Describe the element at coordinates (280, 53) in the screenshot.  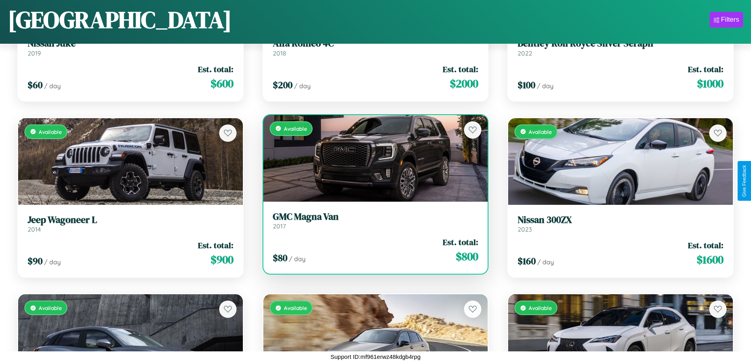
I see `span: 2018` at that location.